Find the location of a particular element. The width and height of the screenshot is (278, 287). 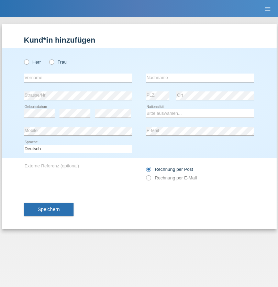

input: Rechnung per Post is located at coordinates (148, 171).